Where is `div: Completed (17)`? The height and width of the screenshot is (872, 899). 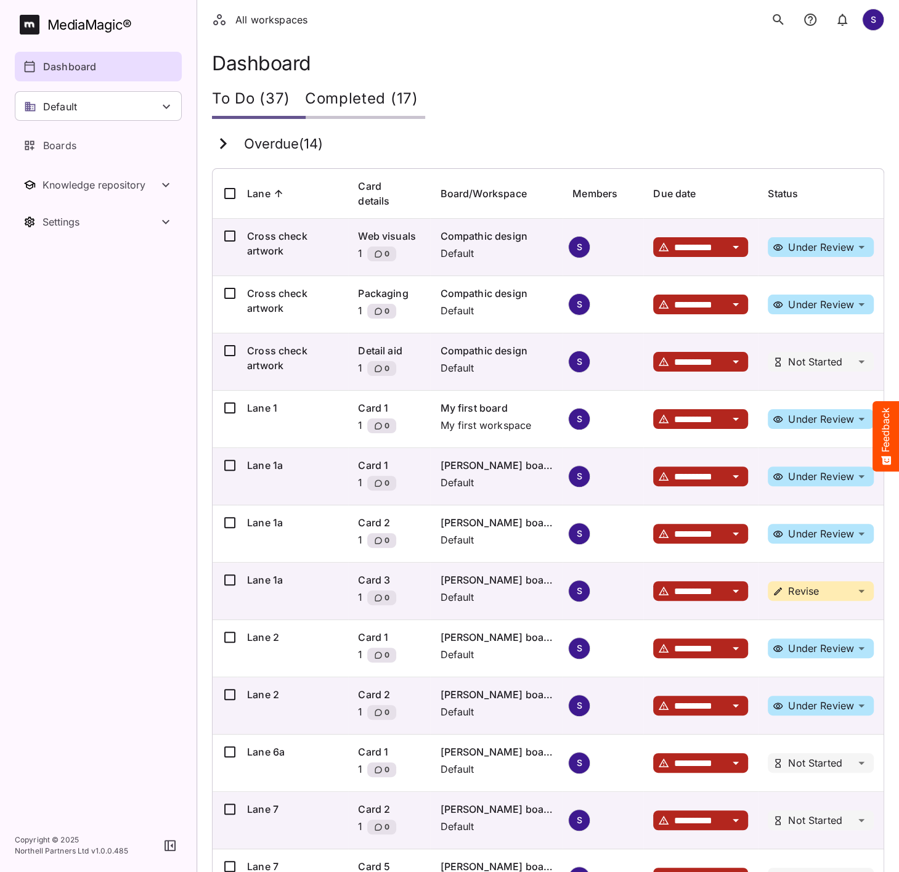
div: Completed (17) is located at coordinates (365, 100).